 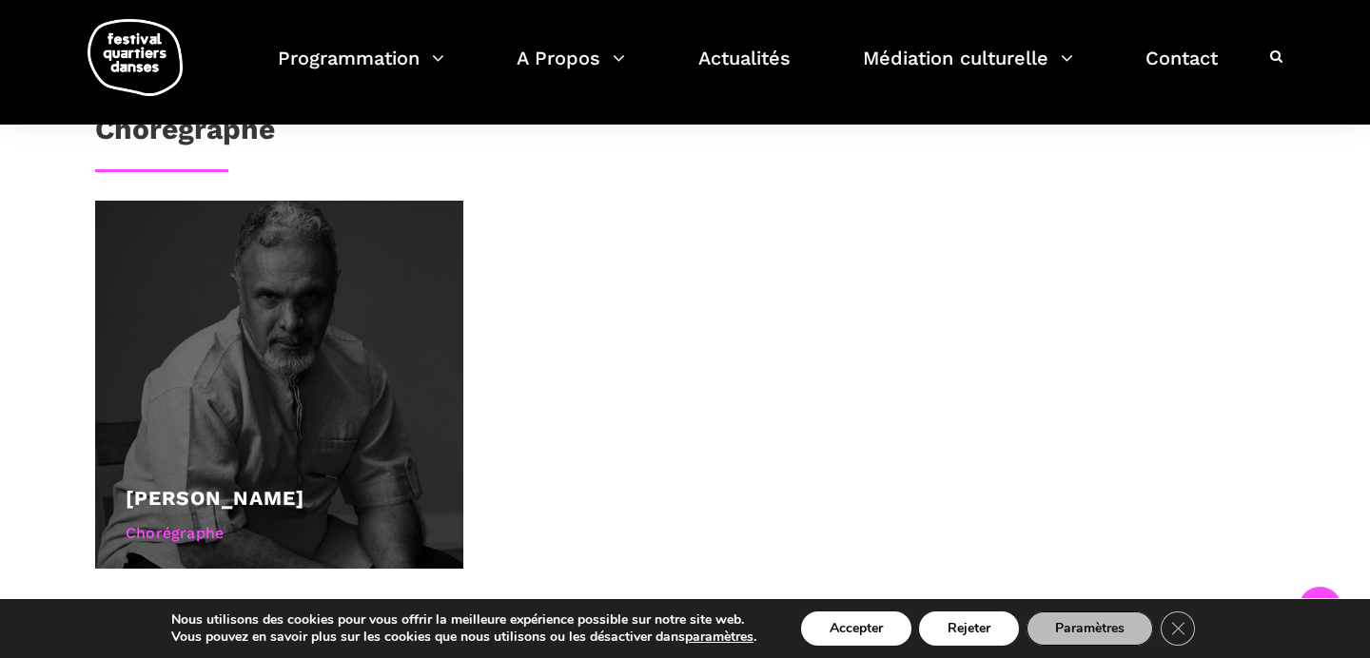 What do you see at coordinates (968, 629) in the screenshot?
I see `button: Rejeter` at bounding box center [968, 629].